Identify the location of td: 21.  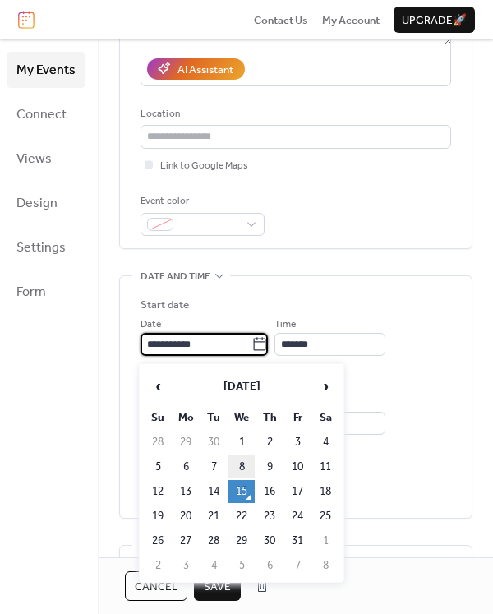
(214, 516).